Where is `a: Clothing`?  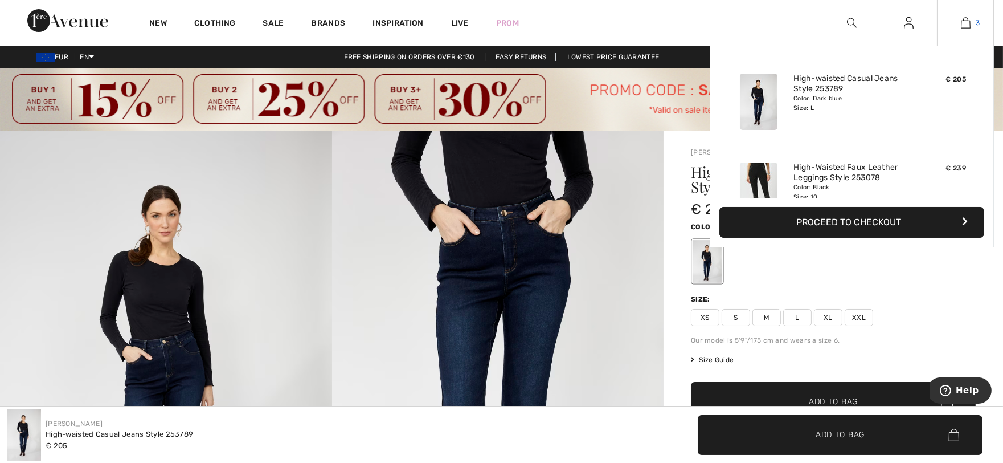 a: Clothing is located at coordinates (215, 24).